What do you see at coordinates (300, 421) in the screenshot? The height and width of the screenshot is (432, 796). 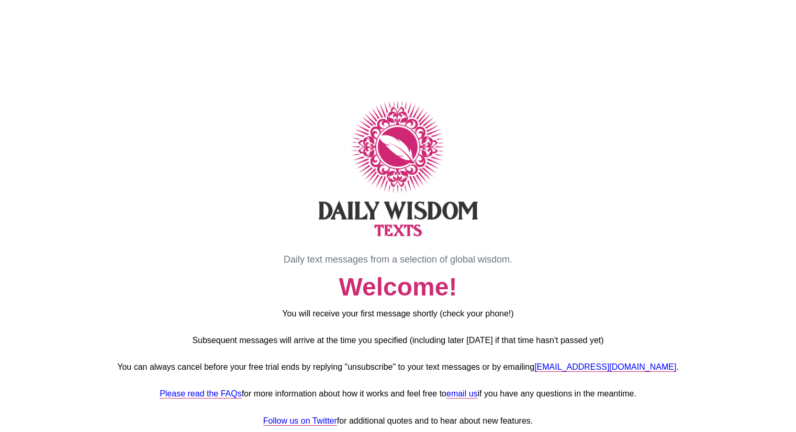 I see `a: Follow us on Twitter` at bounding box center [300, 421].